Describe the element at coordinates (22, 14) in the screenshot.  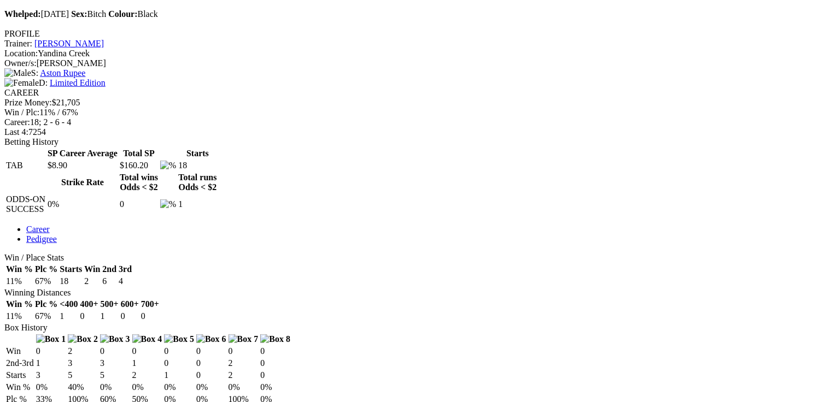
I see `b: Whelped:` at that location.